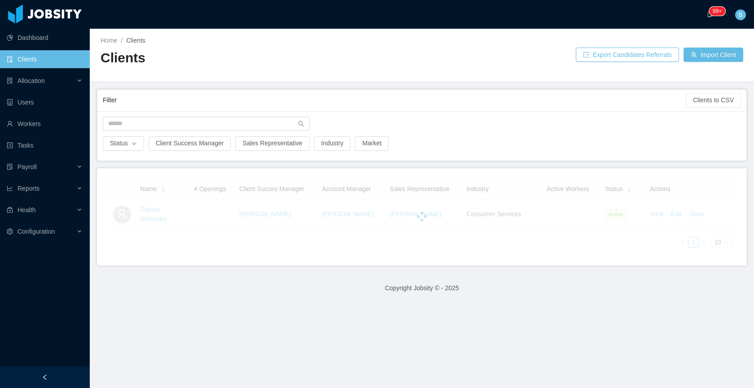 The height and width of the screenshot is (388, 754). What do you see at coordinates (10, 232) in the screenshot?
I see `i: icon: setting` at bounding box center [10, 232].